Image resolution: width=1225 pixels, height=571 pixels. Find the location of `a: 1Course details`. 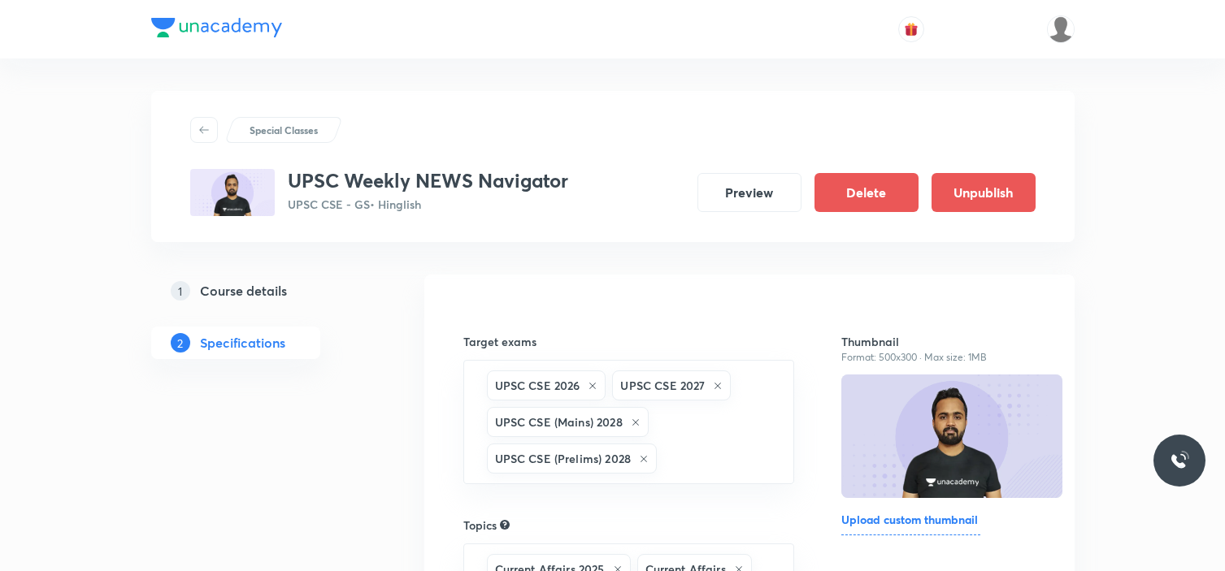

a: 1Course details is located at coordinates (262, 291).